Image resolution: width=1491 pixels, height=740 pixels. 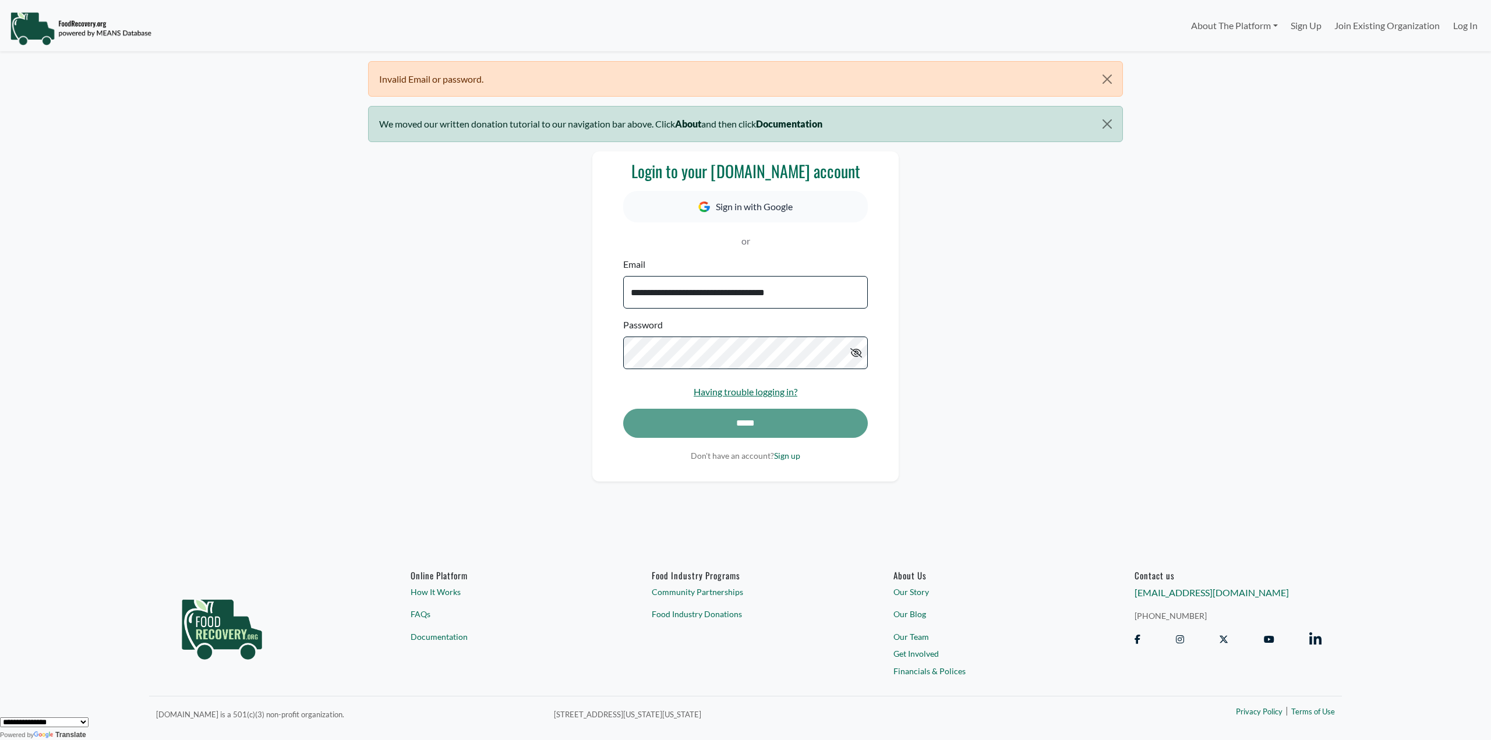 What do you see at coordinates (1387, 26) in the screenshot?
I see `a: Join Existing Organization` at bounding box center [1387, 26].